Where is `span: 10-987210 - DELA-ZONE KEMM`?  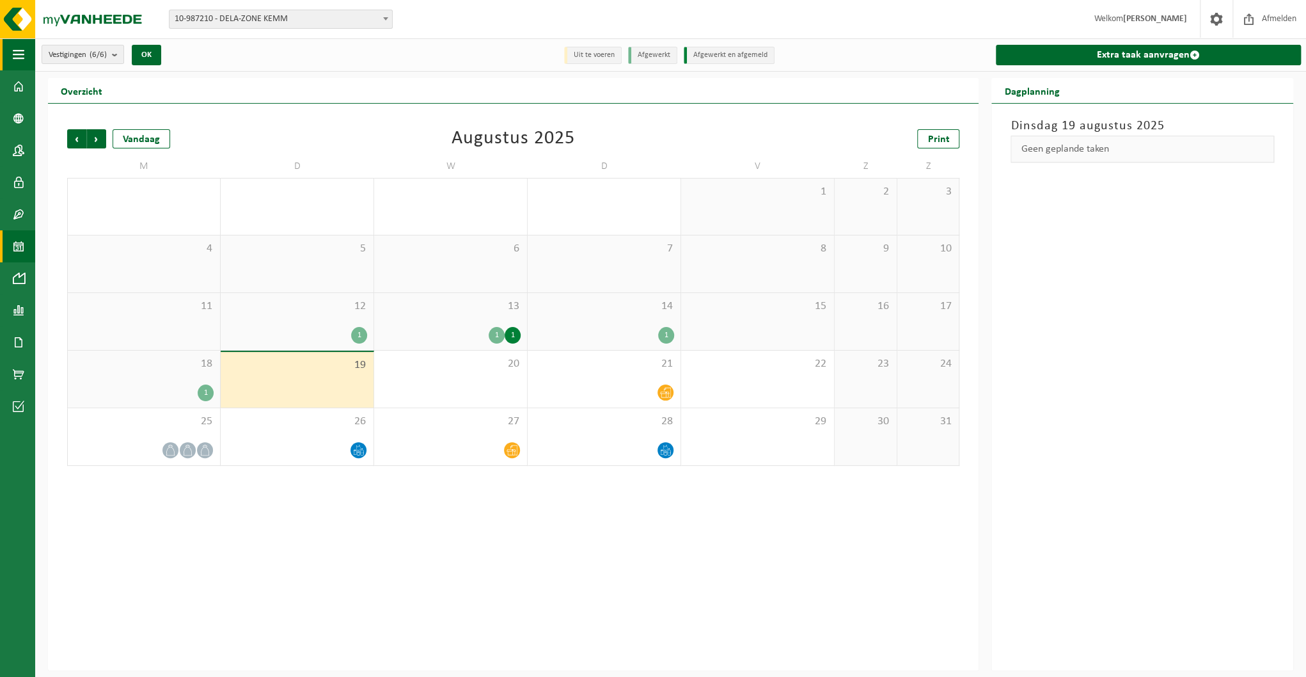 span: 10-987210 - DELA-ZONE KEMM is located at coordinates (281, 19).